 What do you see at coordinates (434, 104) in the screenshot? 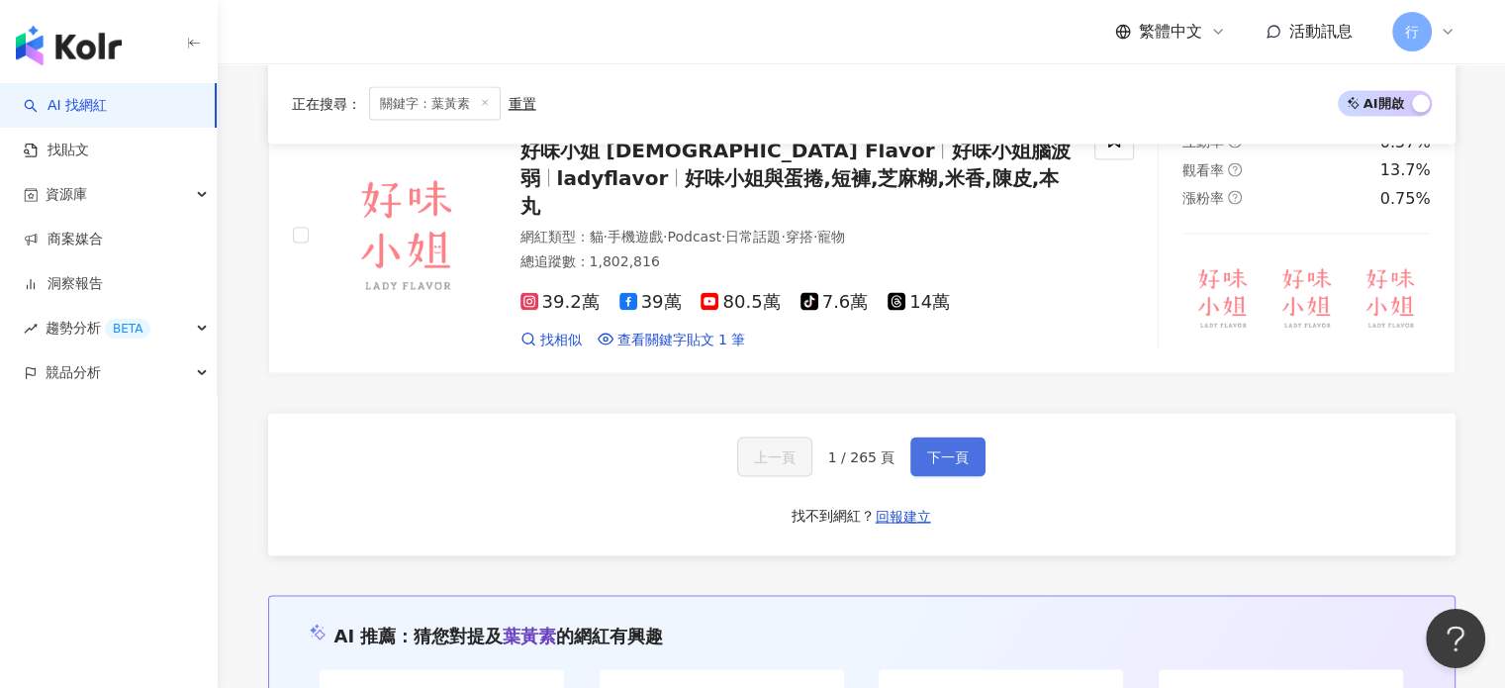
I see `span: 關鍵字：葉黃素` at bounding box center [434, 104].